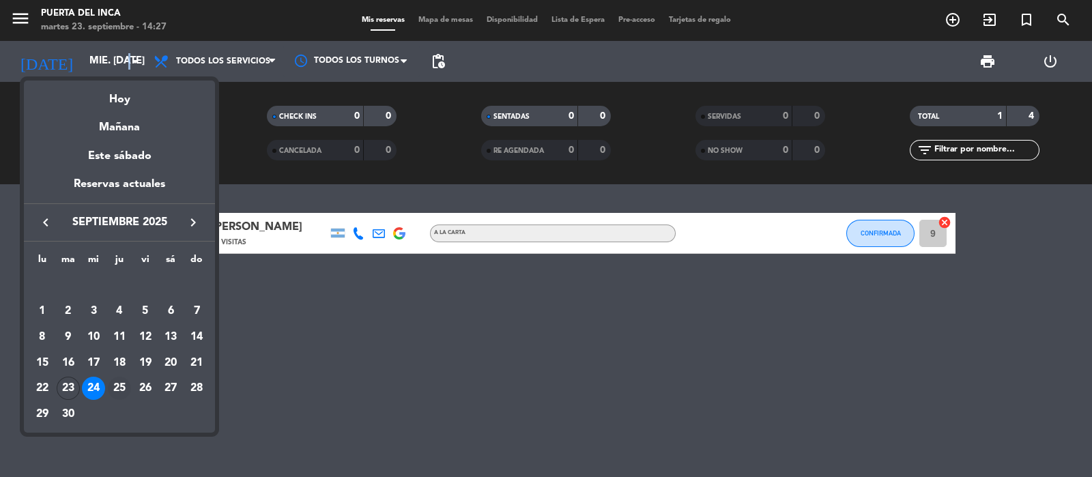 This screenshot has height=477, width=1092. I want to click on th: miércoles, so click(94, 262).